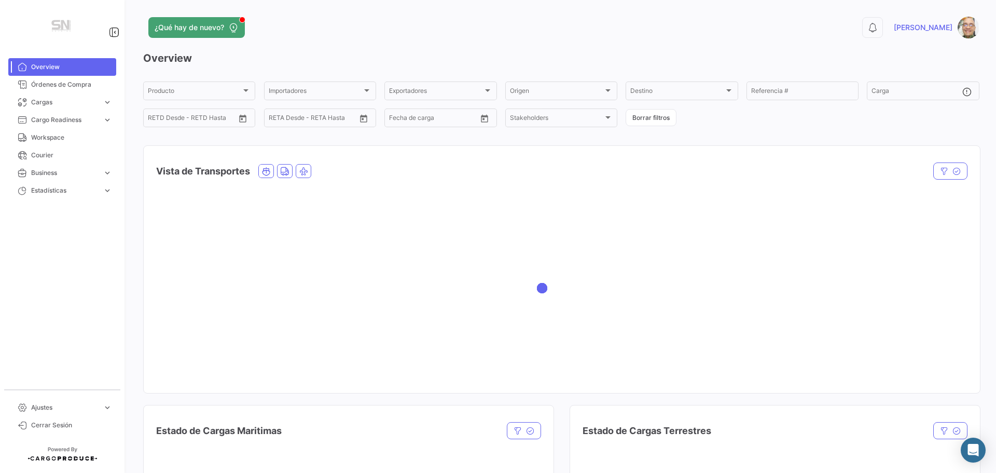 The height and width of the screenshot is (473, 996). Describe the element at coordinates (195, 92) in the screenshot. I see `span: Producto` at that location.